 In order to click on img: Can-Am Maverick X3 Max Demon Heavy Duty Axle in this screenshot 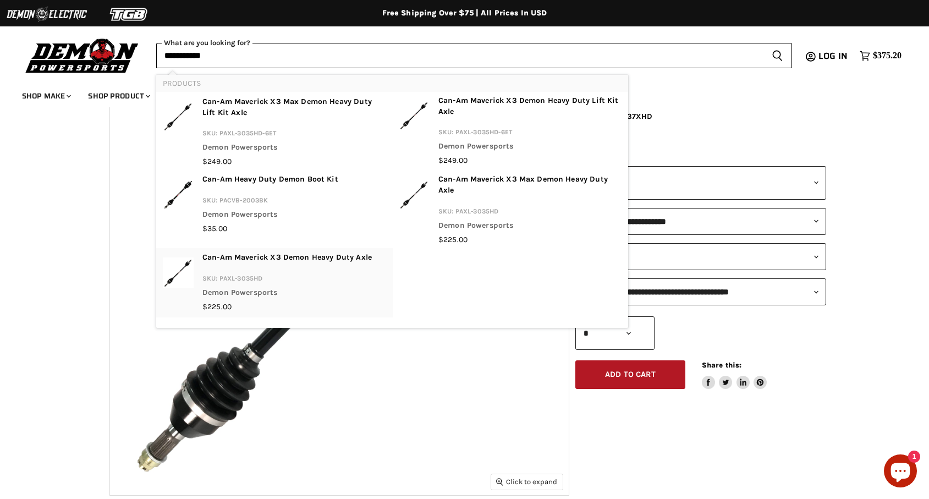, I will do `click(414, 194)`.